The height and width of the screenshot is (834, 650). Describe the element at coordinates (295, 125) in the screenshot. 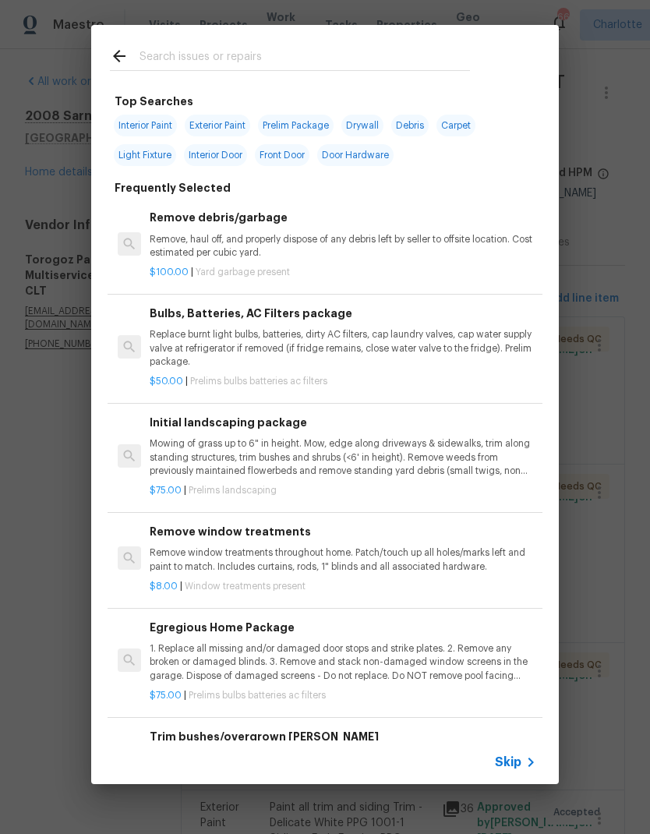

I see `span: Prelim Package` at that location.